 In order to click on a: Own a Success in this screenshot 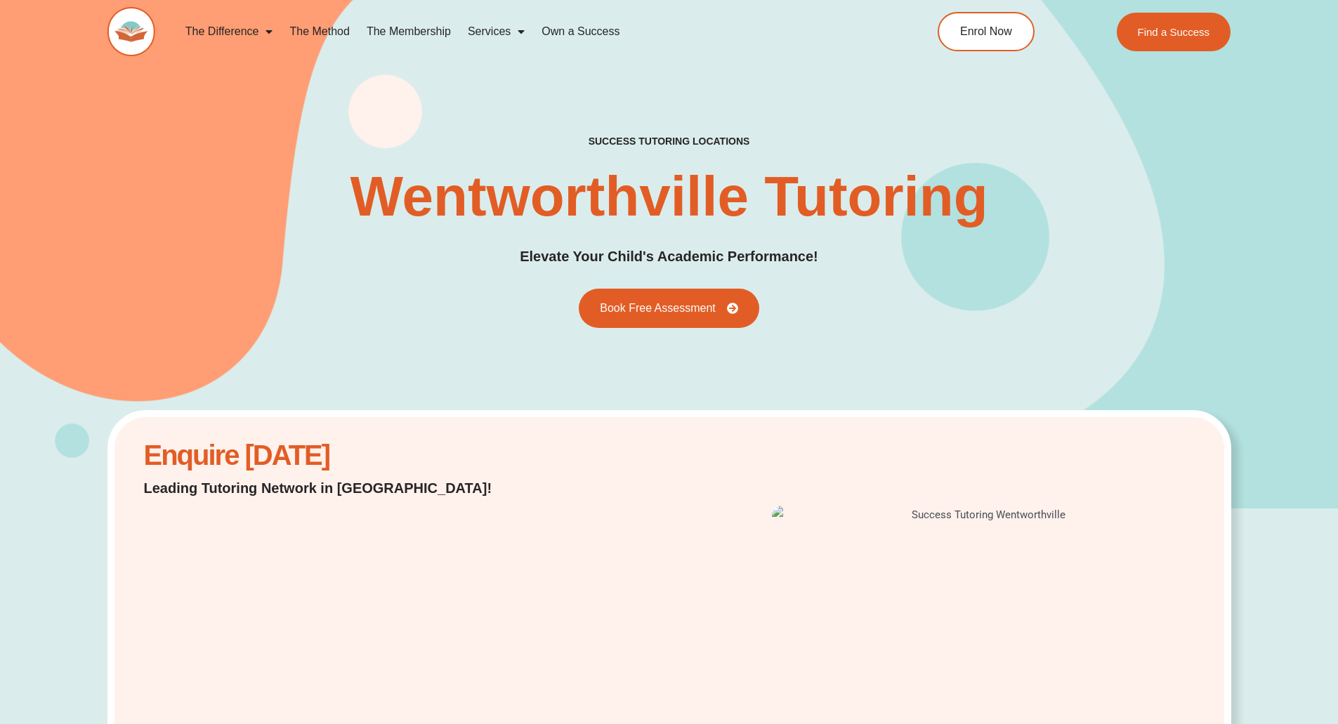, I will do `click(580, 32)`.